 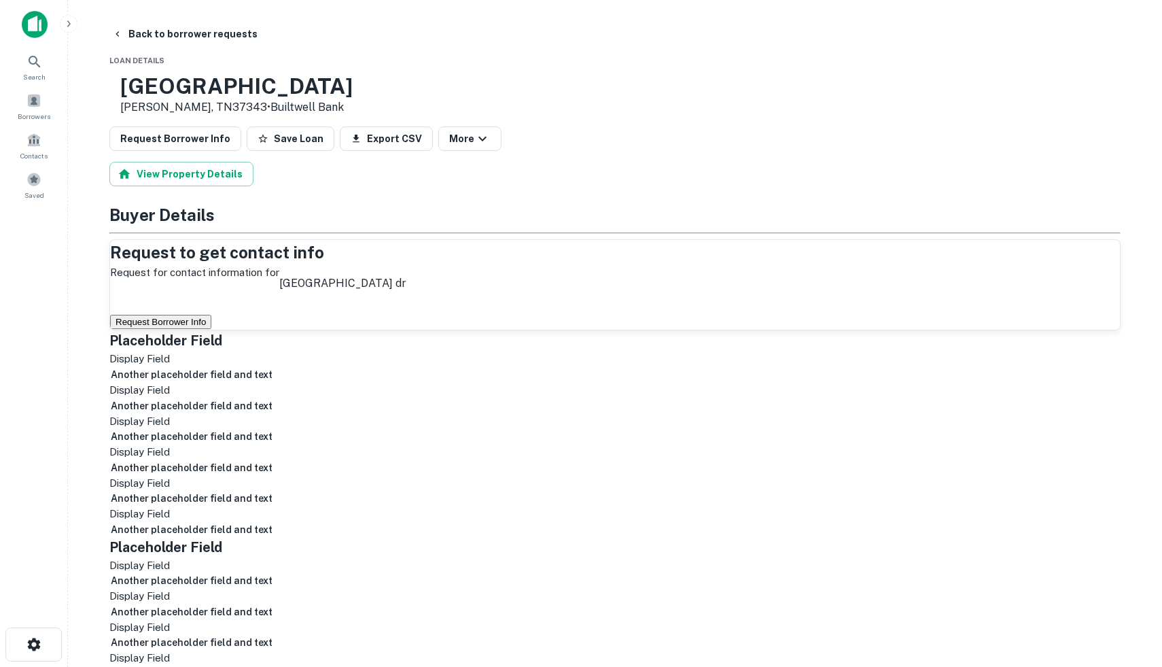 What do you see at coordinates (470, 139) in the screenshot?
I see `button: More` at bounding box center [470, 139].